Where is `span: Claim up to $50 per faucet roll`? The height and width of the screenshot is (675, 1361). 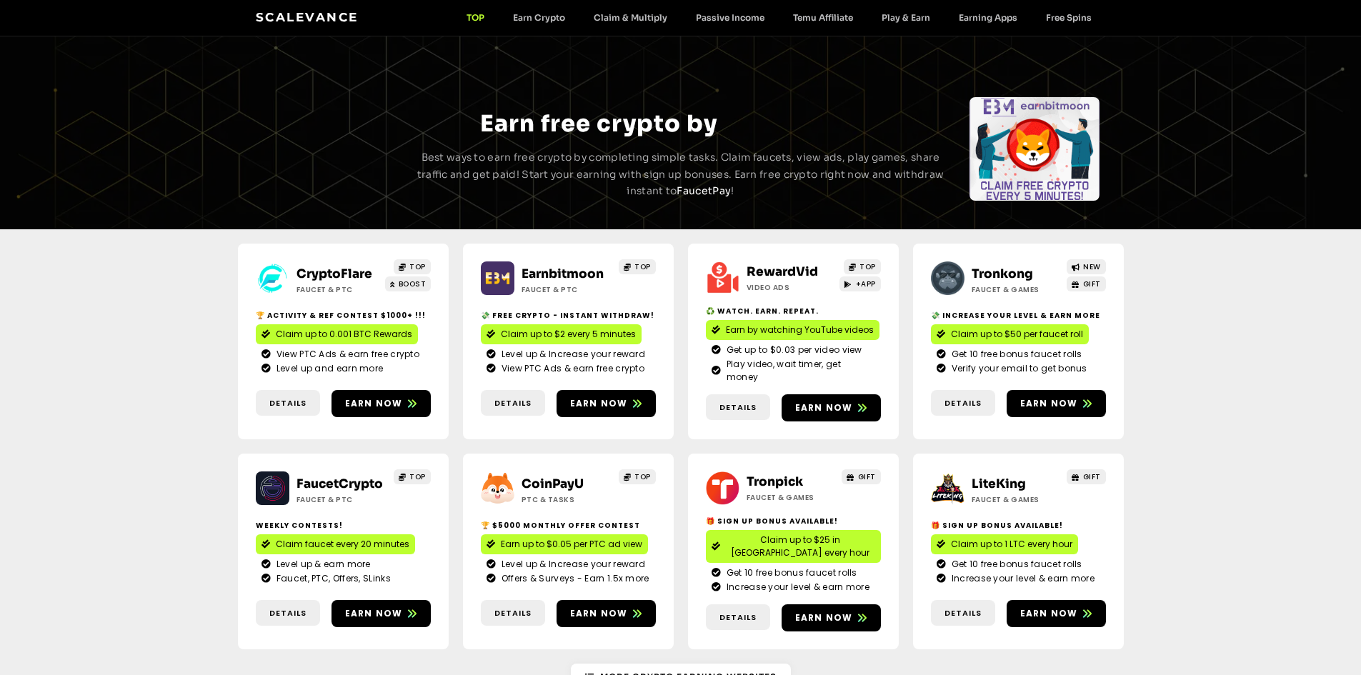
span: Claim up to $50 per faucet roll is located at coordinates (1017, 334).